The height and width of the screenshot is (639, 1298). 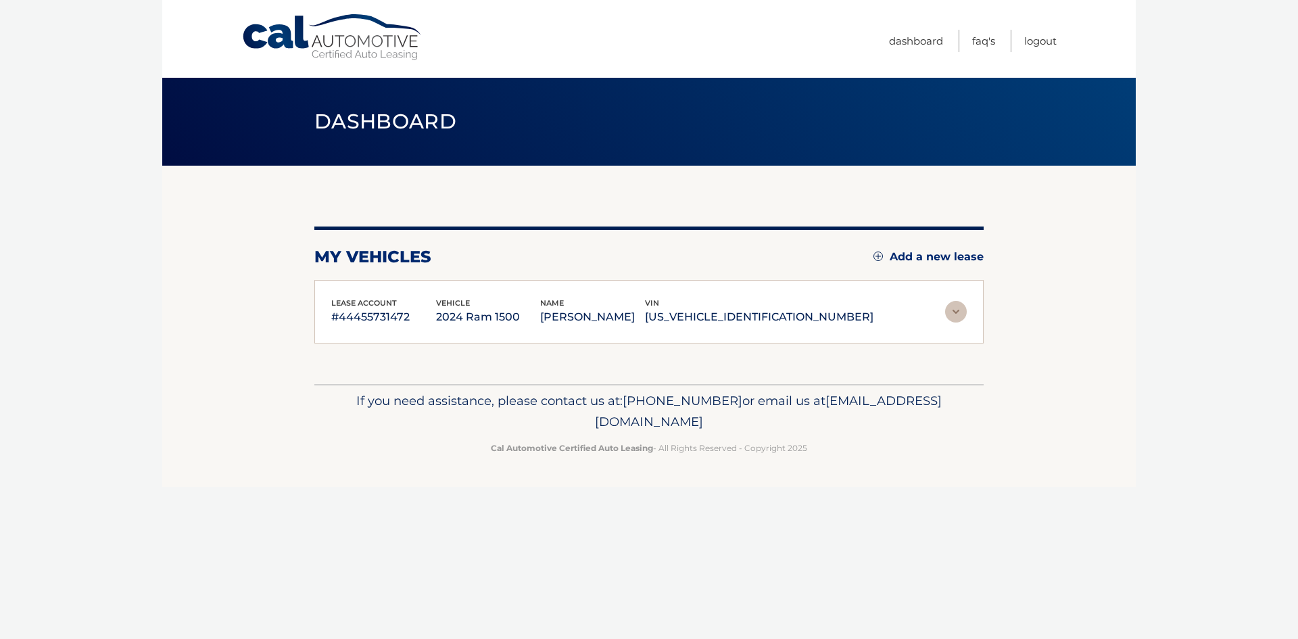 What do you see at coordinates (916, 41) in the screenshot?
I see `a: Dashboard` at bounding box center [916, 41].